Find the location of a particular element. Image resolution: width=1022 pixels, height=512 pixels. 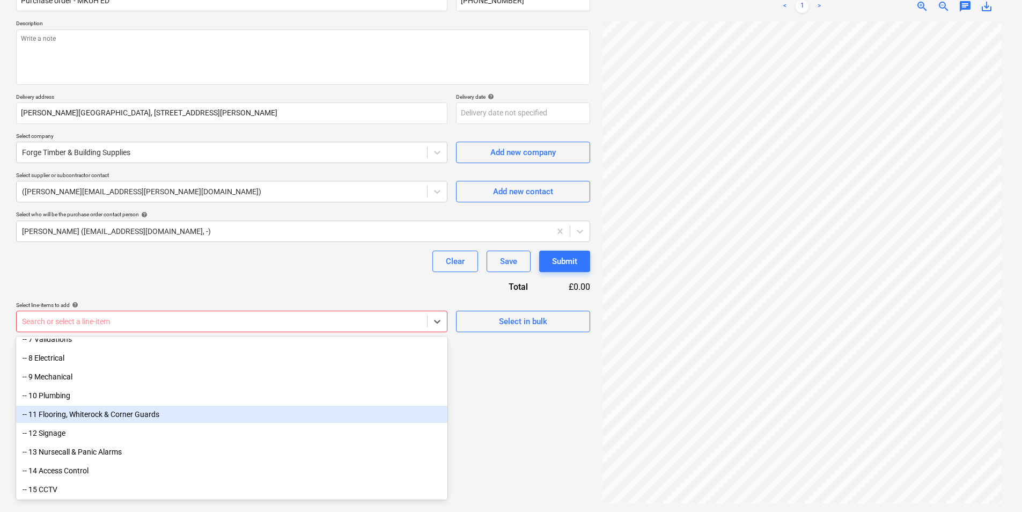

div: -- 8 Electrical is located at coordinates (232, 358).